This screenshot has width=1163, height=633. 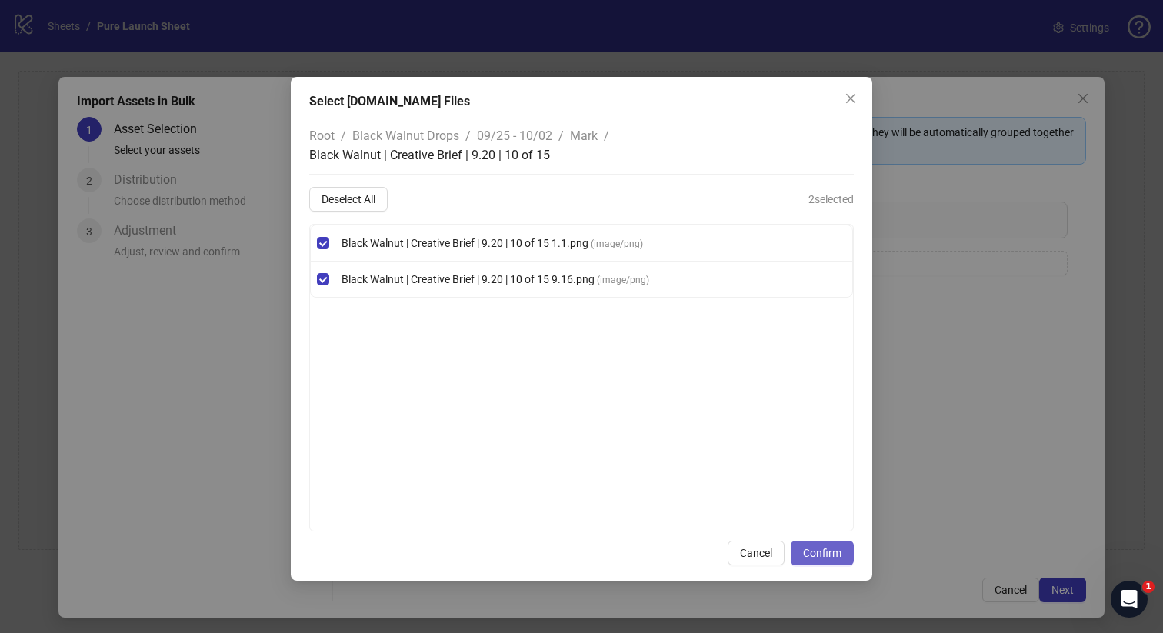 What do you see at coordinates (429, 155) in the screenshot?
I see `span: Black Walnut | Creative Brief | 9.20 | 10 of 15` at bounding box center [429, 155].